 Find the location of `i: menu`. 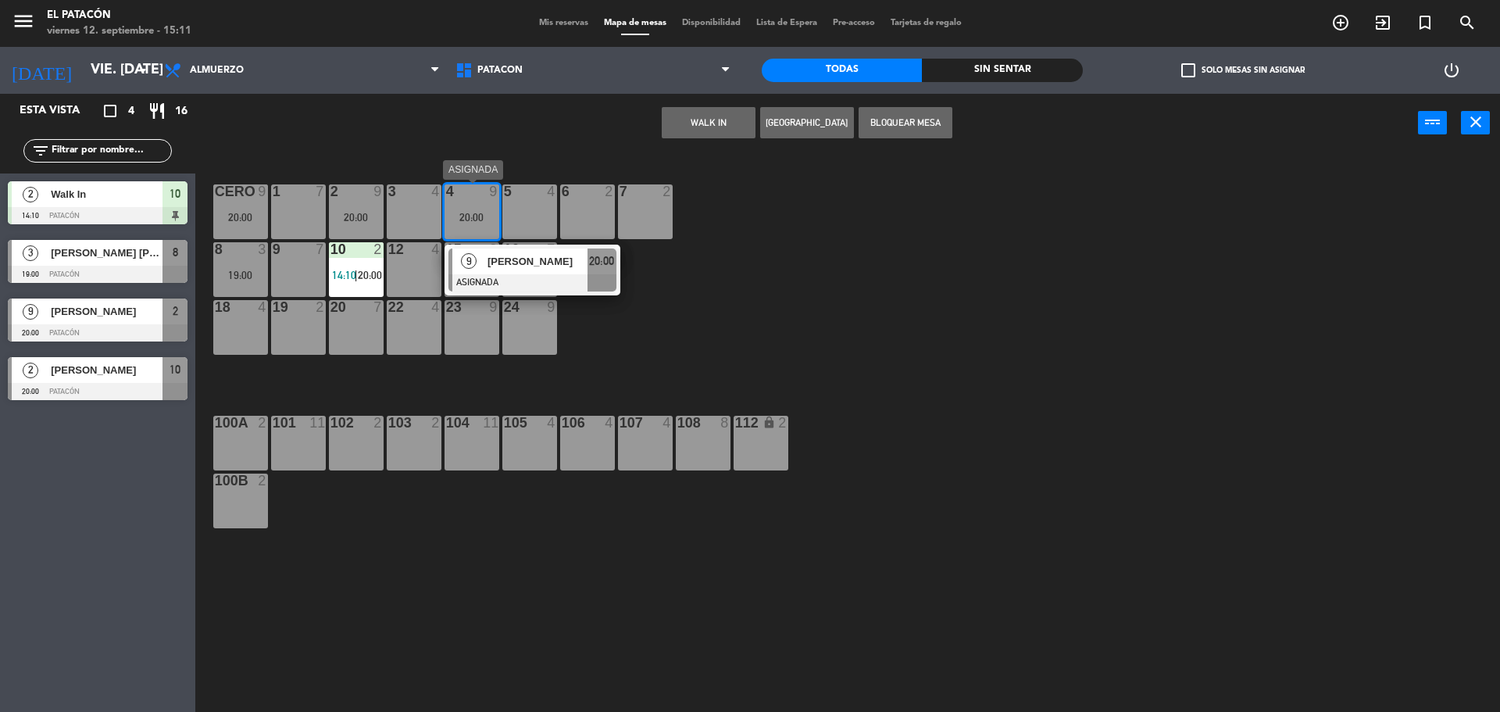

i: menu is located at coordinates (23, 21).